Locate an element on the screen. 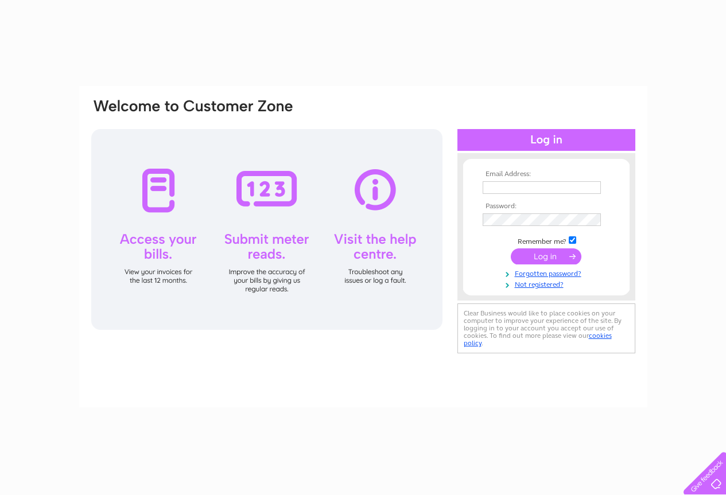 The width and height of the screenshot is (726, 495). a: Forgotten password? is located at coordinates (547, 273).